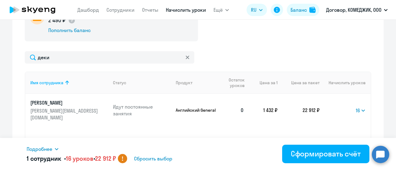 The width and height of the screenshot is (396, 170). I want to click on p: Идут постоянные занятия, so click(142, 110).